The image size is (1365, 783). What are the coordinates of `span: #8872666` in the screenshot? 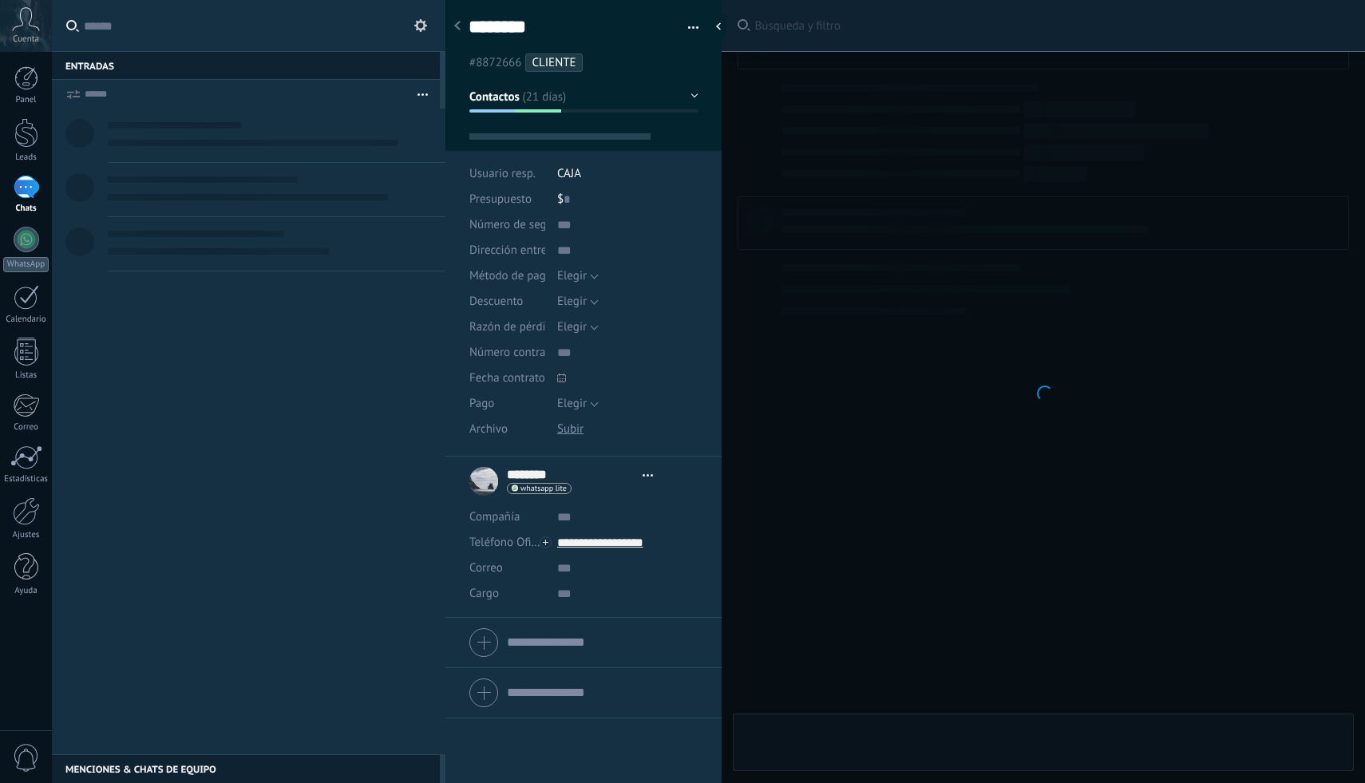 It's located at (495, 62).